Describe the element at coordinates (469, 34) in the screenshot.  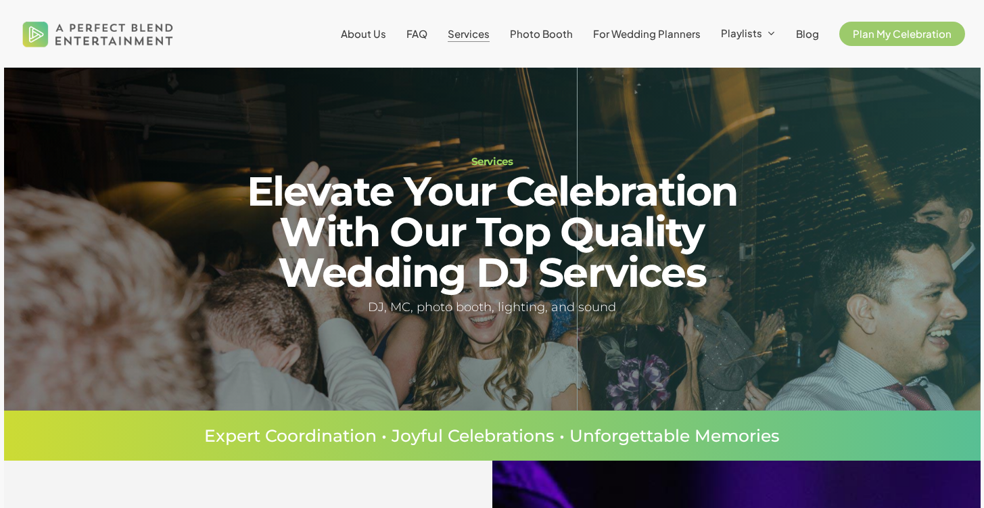
I see `a: Services` at that location.